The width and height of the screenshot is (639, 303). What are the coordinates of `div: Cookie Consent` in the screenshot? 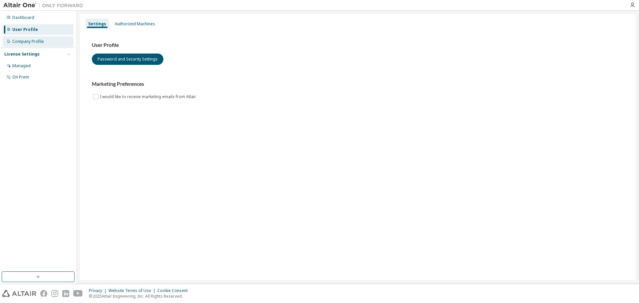 It's located at (174, 291).